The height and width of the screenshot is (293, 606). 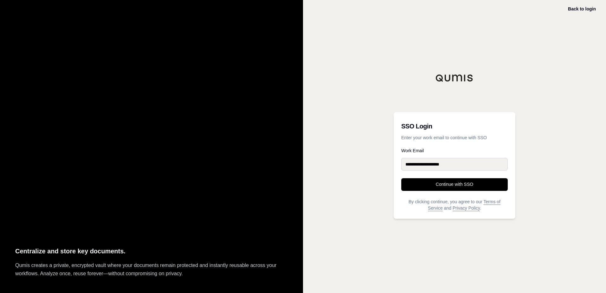 What do you see at coordinates (454, 184) in the screenshot?
I see `button: Continue with SSO` at bounding box center [454, 184].